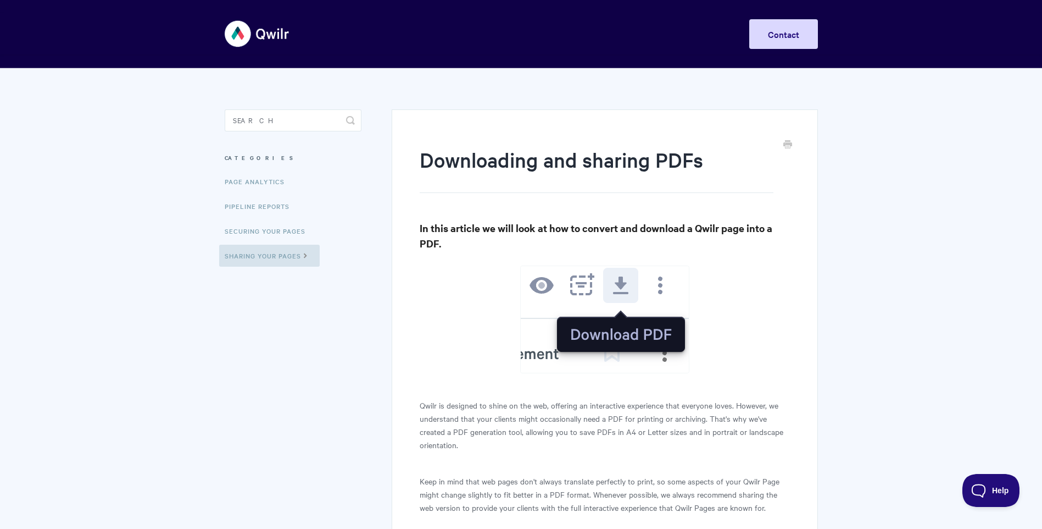 This screenshot has height=529, width=1042. I want to click on a: Contact, so click(784, 34).